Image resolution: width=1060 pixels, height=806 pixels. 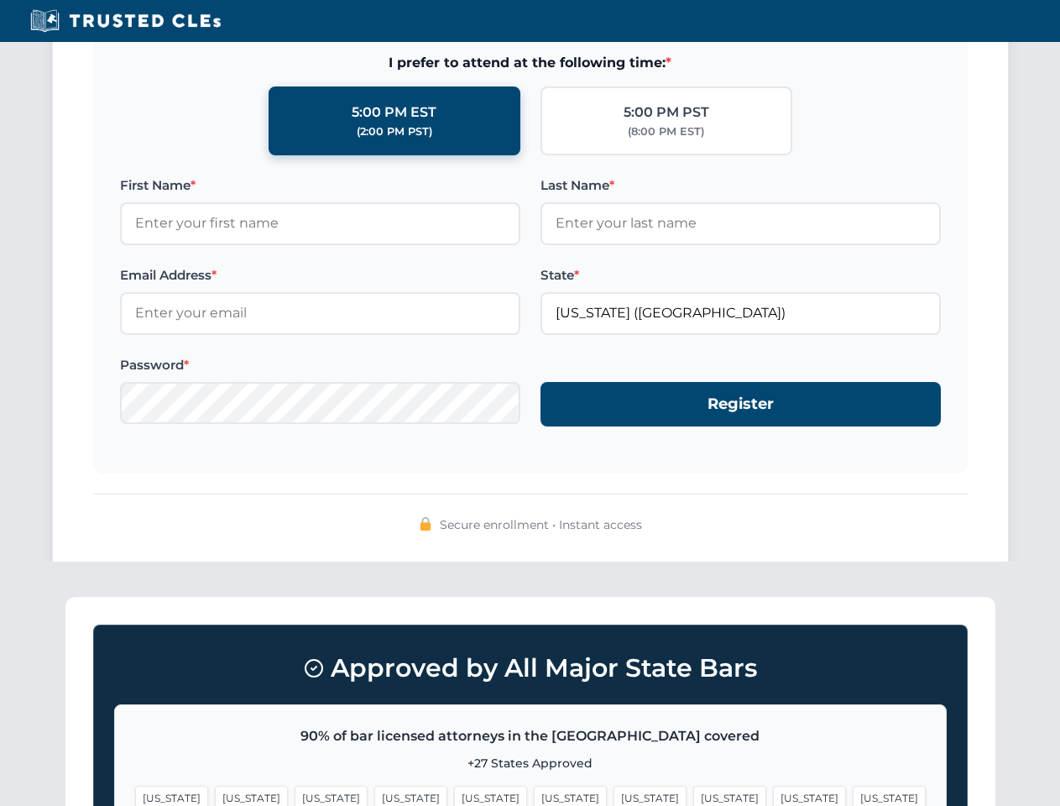 I want to click on div: (8:00 PM EST), so click(x=666, y=132).